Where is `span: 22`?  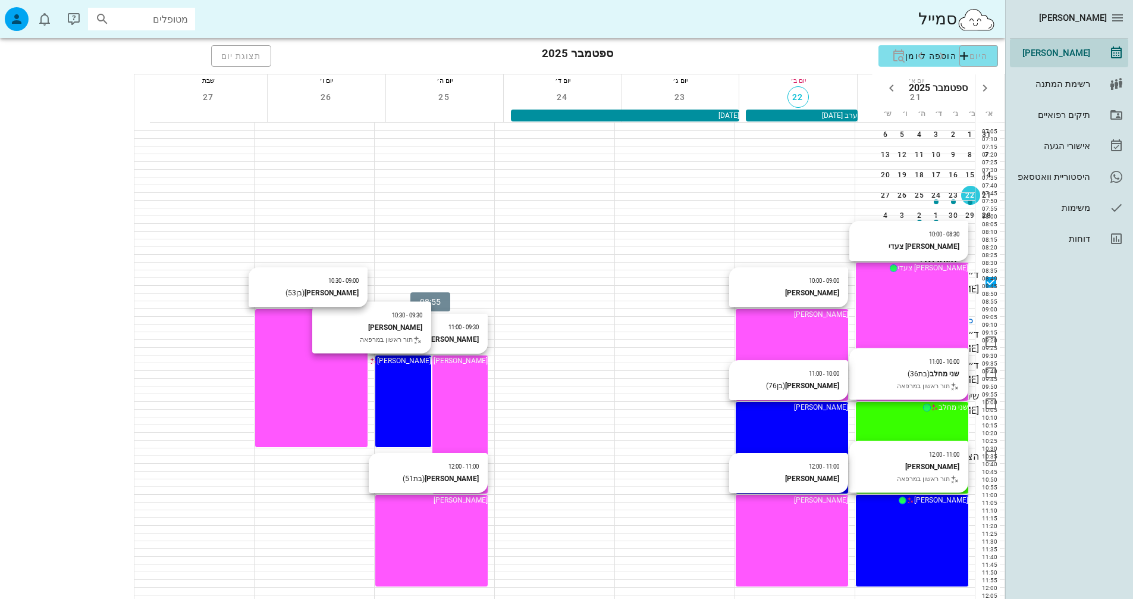 span: 22 is located at coordinates (798, 97).